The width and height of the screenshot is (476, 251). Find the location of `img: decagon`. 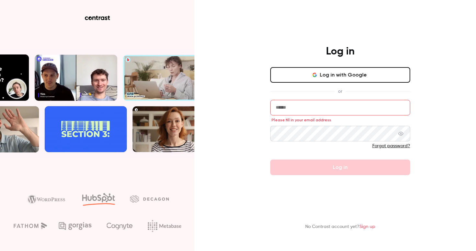

img: decagon is located at coordinates (149, 199).